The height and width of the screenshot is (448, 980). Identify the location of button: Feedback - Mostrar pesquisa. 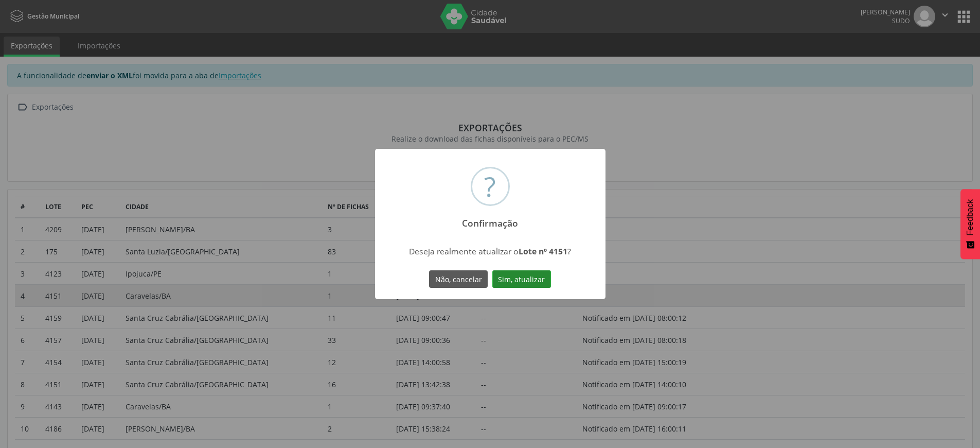
(970, 224).